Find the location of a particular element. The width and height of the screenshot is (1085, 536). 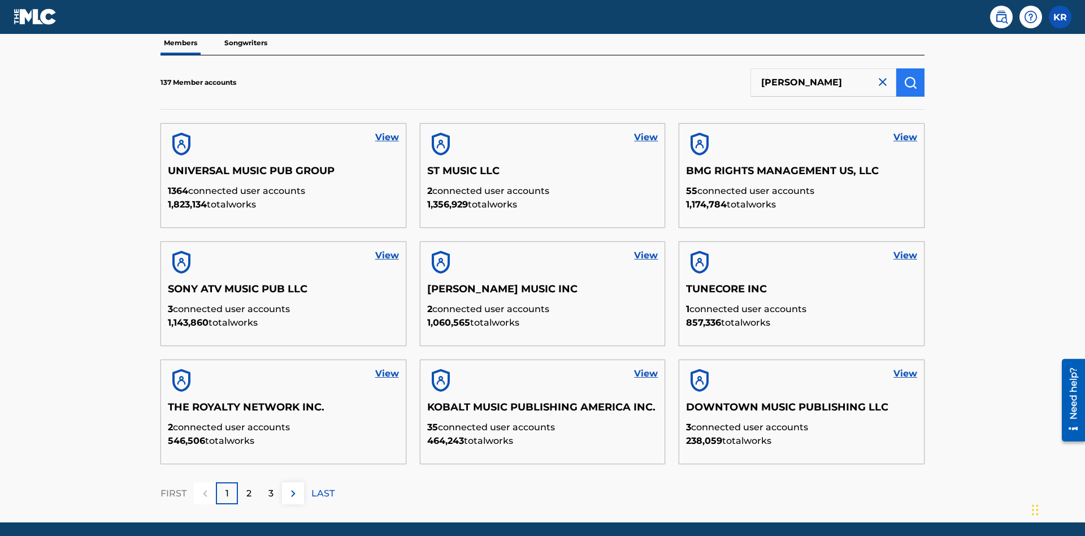

p: LAST is located at coordinates (323, 493).